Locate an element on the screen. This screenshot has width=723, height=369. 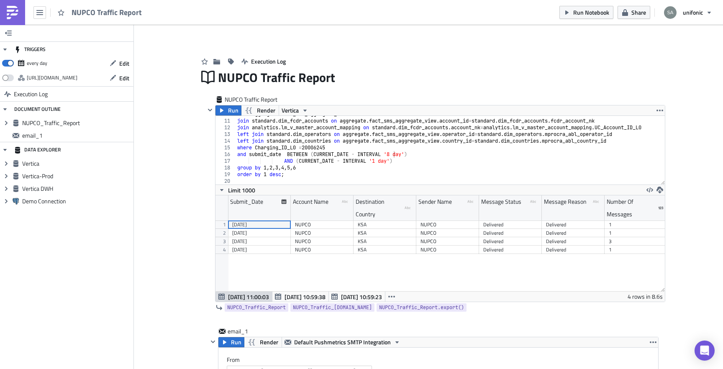
div: every day is located at coordinates (37, 63).